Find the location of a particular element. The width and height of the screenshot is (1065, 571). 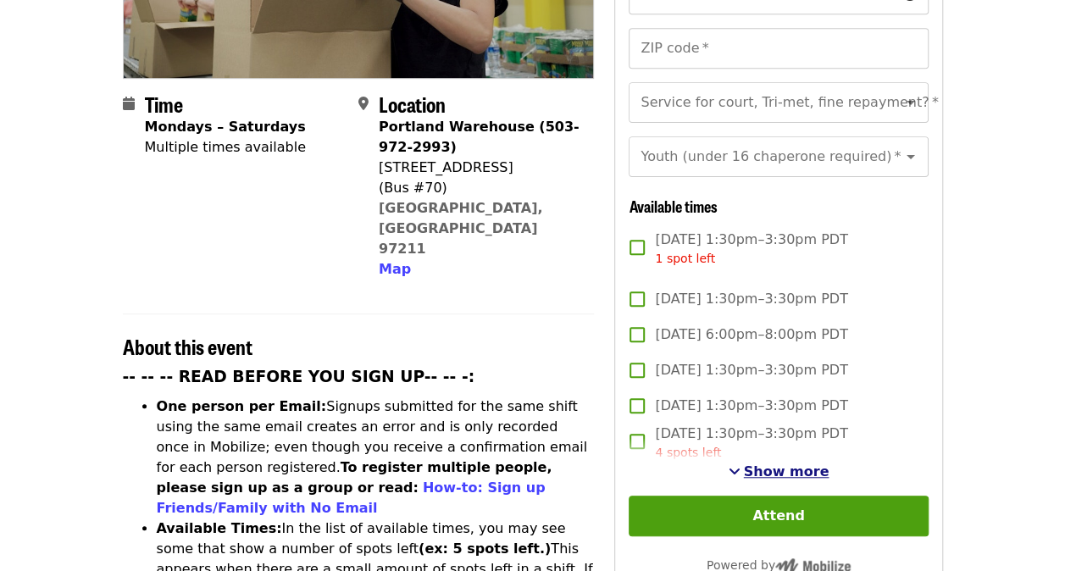

strong: -- -- -- READ BEFORE YOU SIGN UP-- -- -: is located at coordinates (299, 376).